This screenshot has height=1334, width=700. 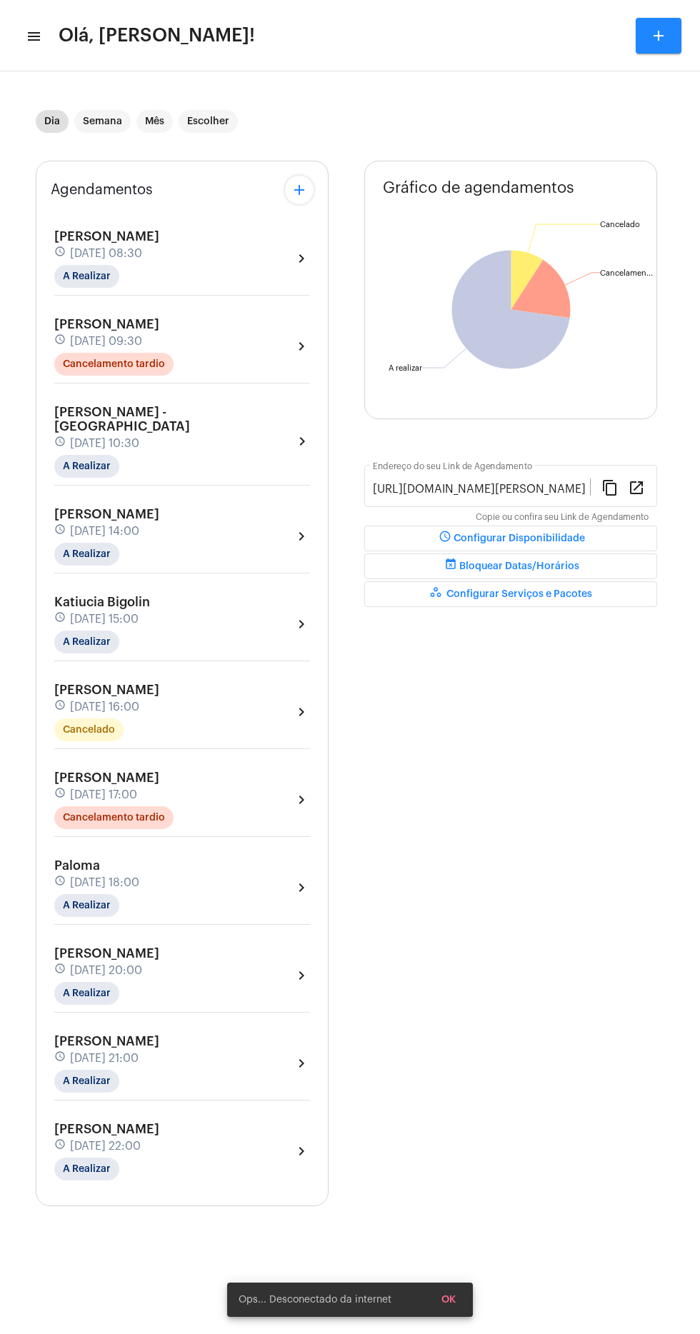 I want to click on mat-icon: content_copy, so click(x=610, y=487).